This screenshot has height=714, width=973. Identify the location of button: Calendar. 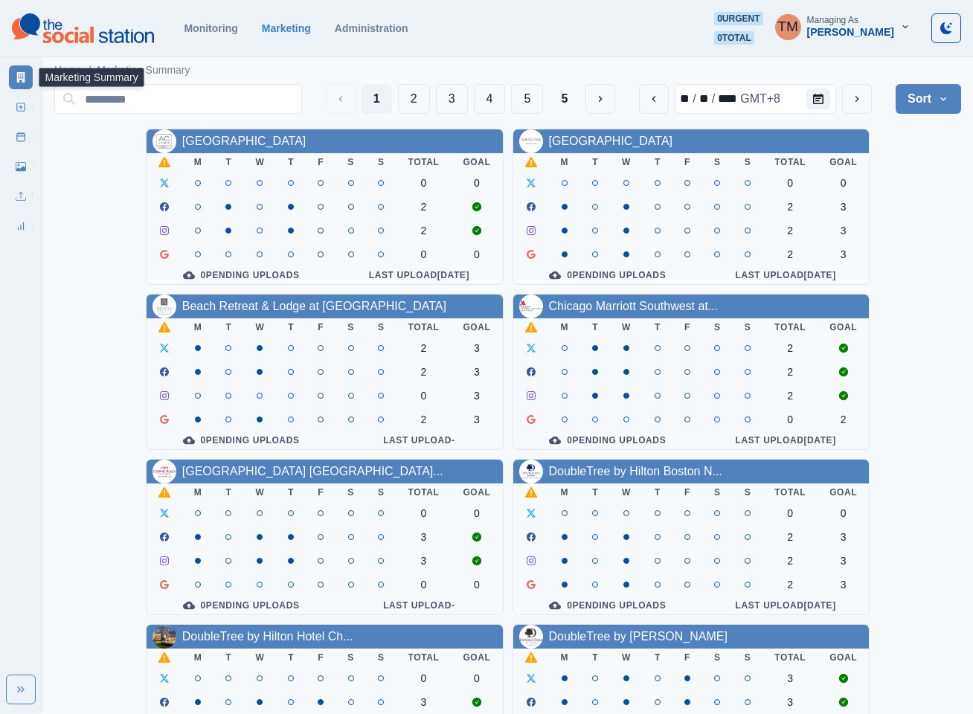
(818, 99).